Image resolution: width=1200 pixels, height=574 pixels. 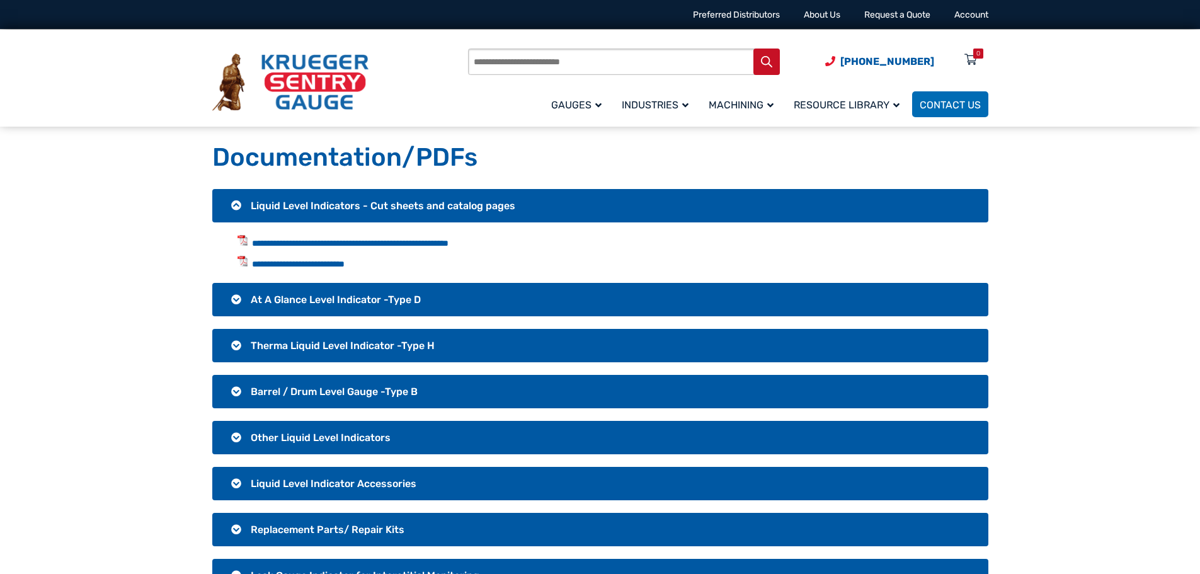 What do you see at coordinates (658, 104) in the screenshot?
I see `a: Industries` at bounding box center [658, 104].